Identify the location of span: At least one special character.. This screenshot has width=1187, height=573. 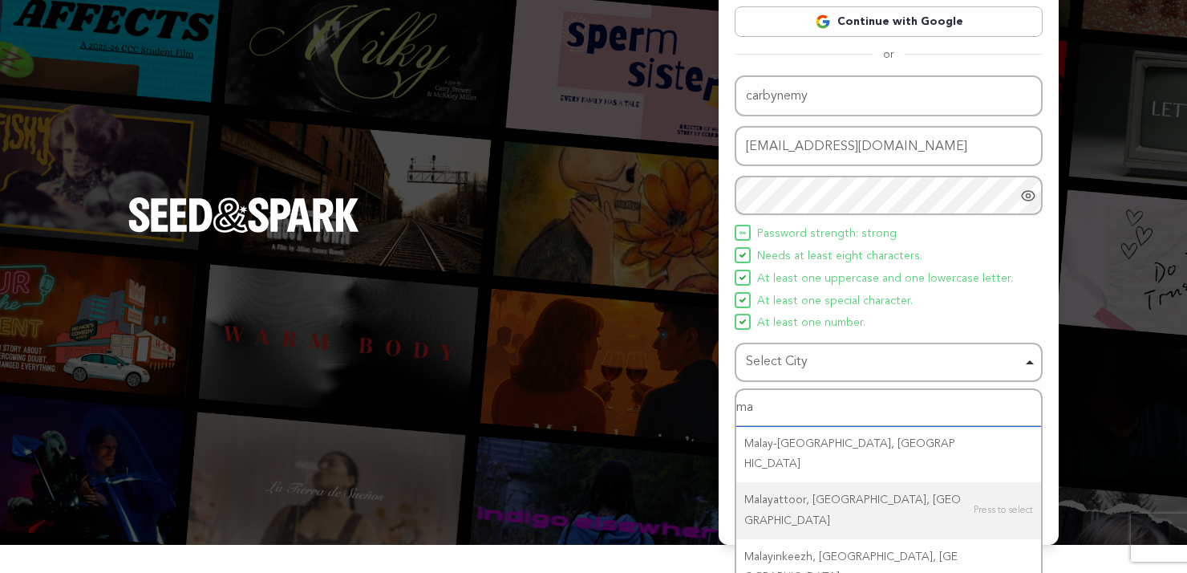
(835, 302).